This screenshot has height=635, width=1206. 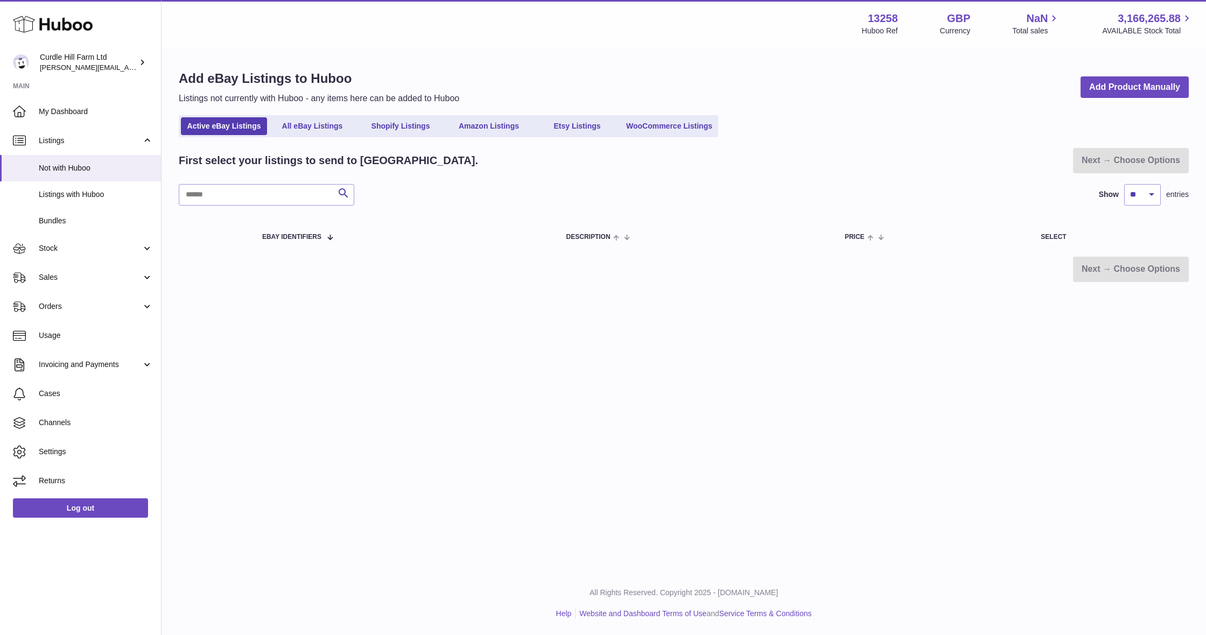 What do you see at coordinates (588, 237) in the screenshot?
I see `span: Description` at bounding box center [588, 237].